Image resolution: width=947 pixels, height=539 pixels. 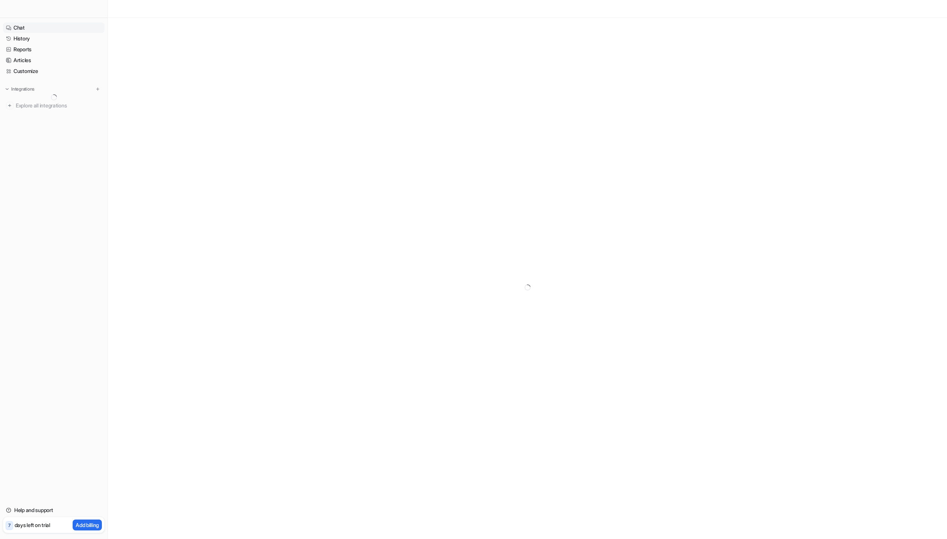 I want to click on button: Integrations, so click(x=20, y=89).